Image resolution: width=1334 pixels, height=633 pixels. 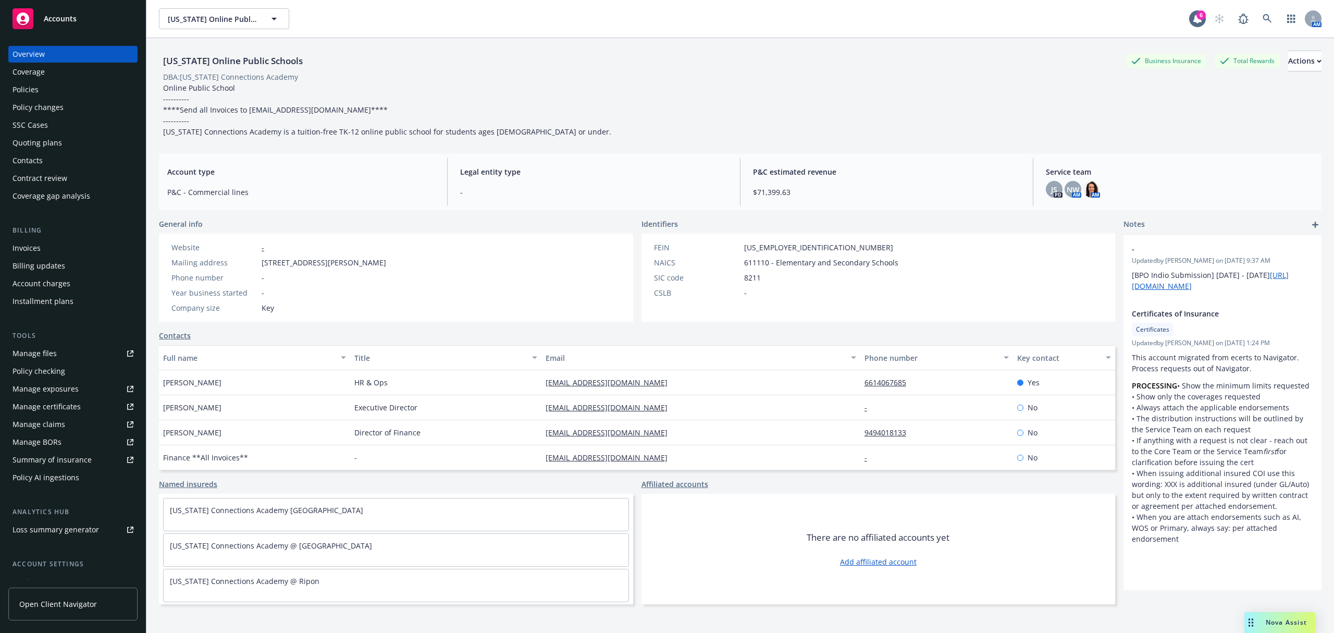 What do you see at coordinates (214, 277) in the screenshot?
I see `div: Phone number` at bounding box center [214, 277].